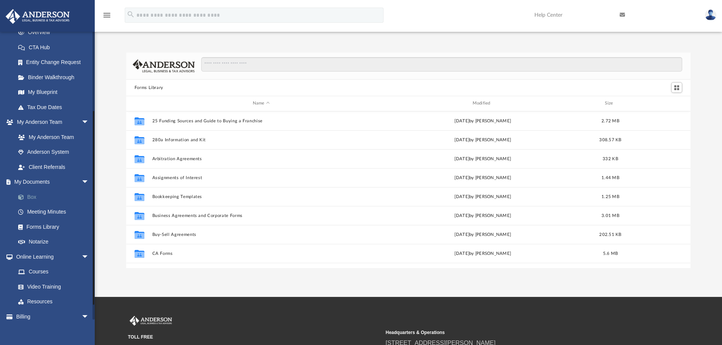 The image size is (722, 345). I want to click on div: grid, so click(408, 190).